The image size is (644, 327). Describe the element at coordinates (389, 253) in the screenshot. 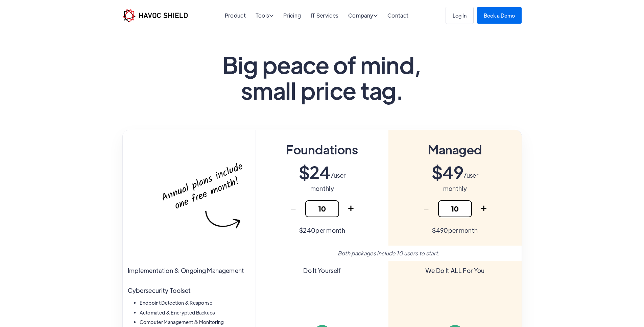

I see `em: Both packages include 10 users to start.` at that location.